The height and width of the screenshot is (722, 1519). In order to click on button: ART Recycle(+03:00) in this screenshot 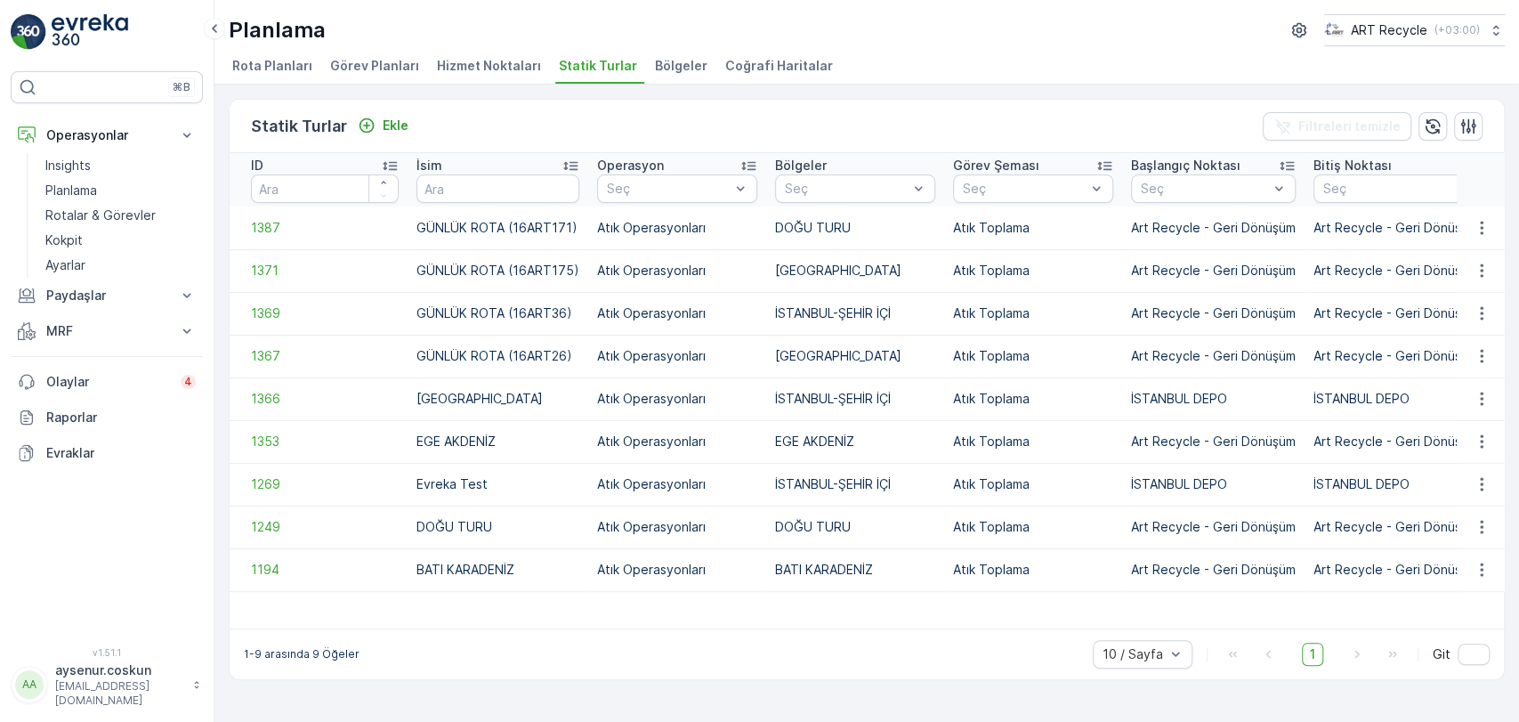, I will do `click(1414, 30)`.